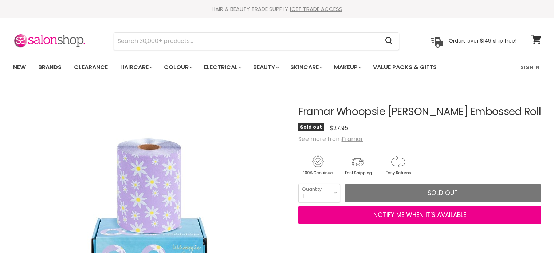 The image size is (554, 253). Describe the element at coordinates (339, 128) in the screenshot. I see `span: $27.95` at that location.